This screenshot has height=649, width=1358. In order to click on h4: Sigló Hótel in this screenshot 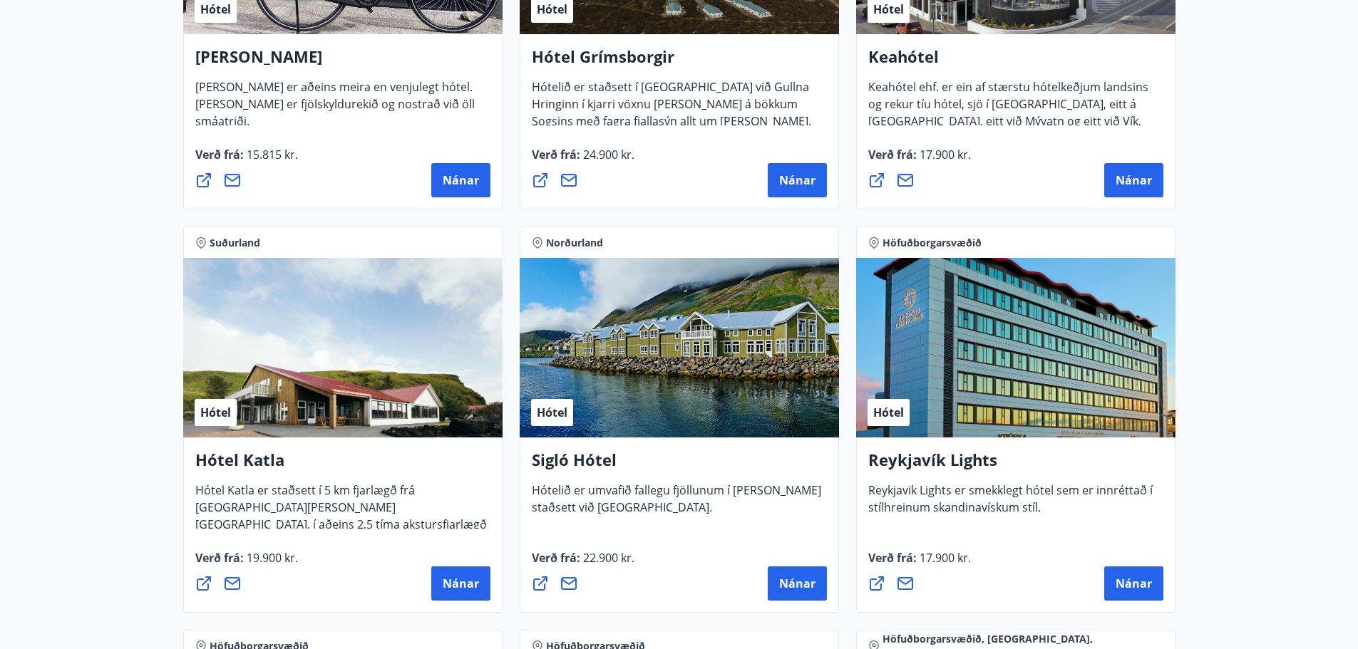, I will do `click(679, 465)`.